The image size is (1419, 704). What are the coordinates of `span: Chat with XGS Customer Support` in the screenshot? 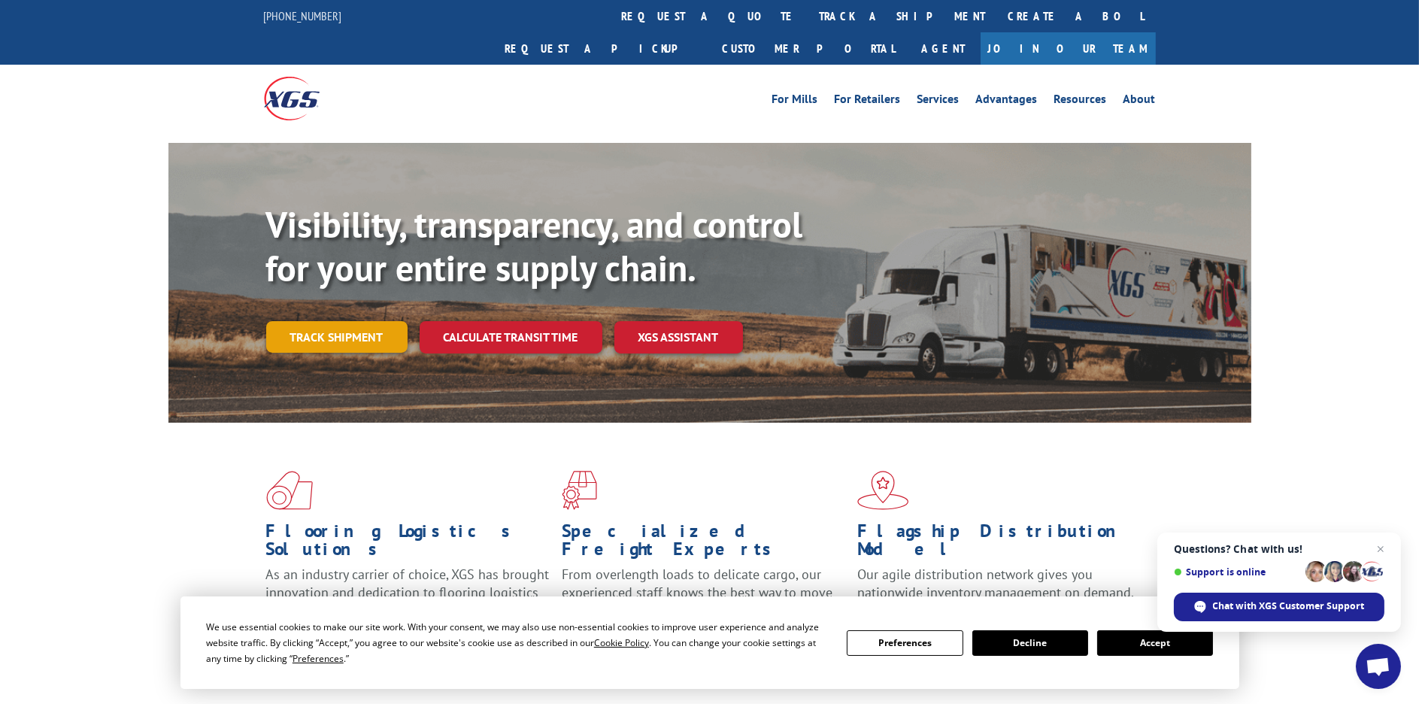 It's located at (1289, 606).